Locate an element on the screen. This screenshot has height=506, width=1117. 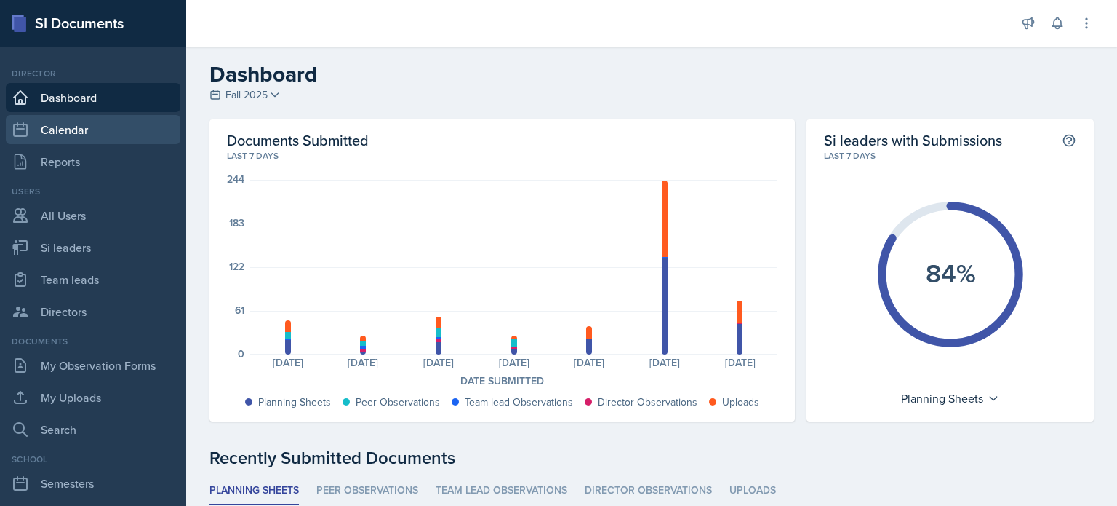
div: School is located at coordinates (93, 459).